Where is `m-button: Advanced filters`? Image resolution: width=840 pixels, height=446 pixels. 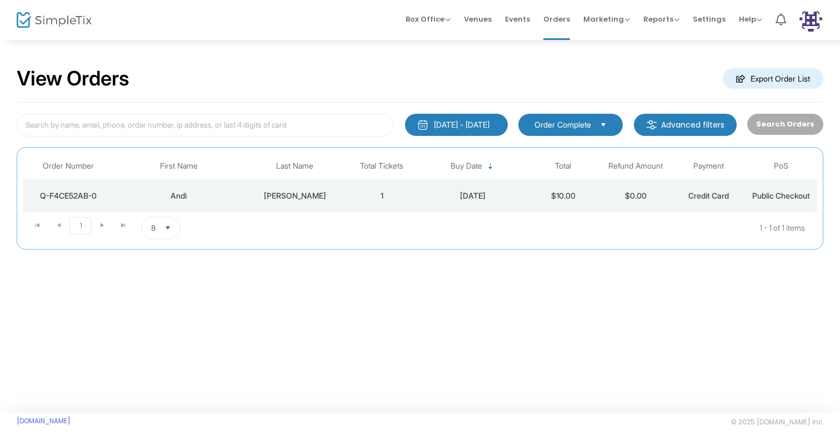 m-button: Advanced filters is located at coordinates (685, 125).